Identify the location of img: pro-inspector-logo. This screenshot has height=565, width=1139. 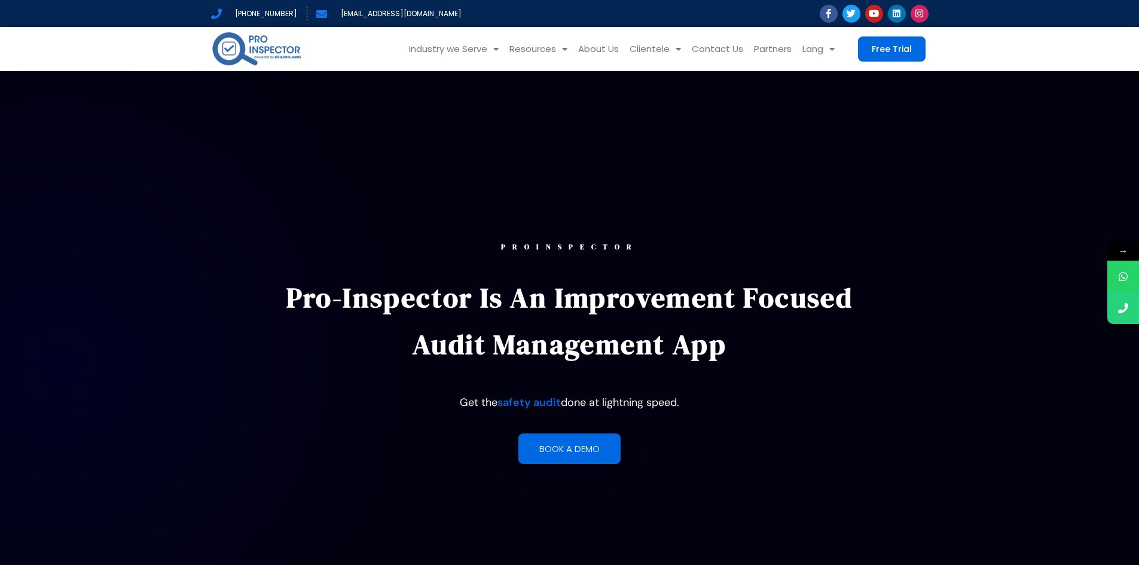
(256, 48).